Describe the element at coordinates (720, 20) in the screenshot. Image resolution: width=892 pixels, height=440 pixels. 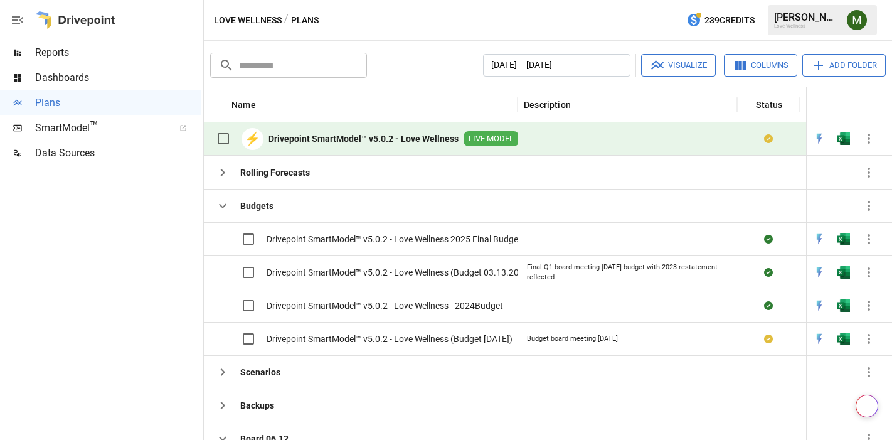
I see `button: 239Credits` at that location.